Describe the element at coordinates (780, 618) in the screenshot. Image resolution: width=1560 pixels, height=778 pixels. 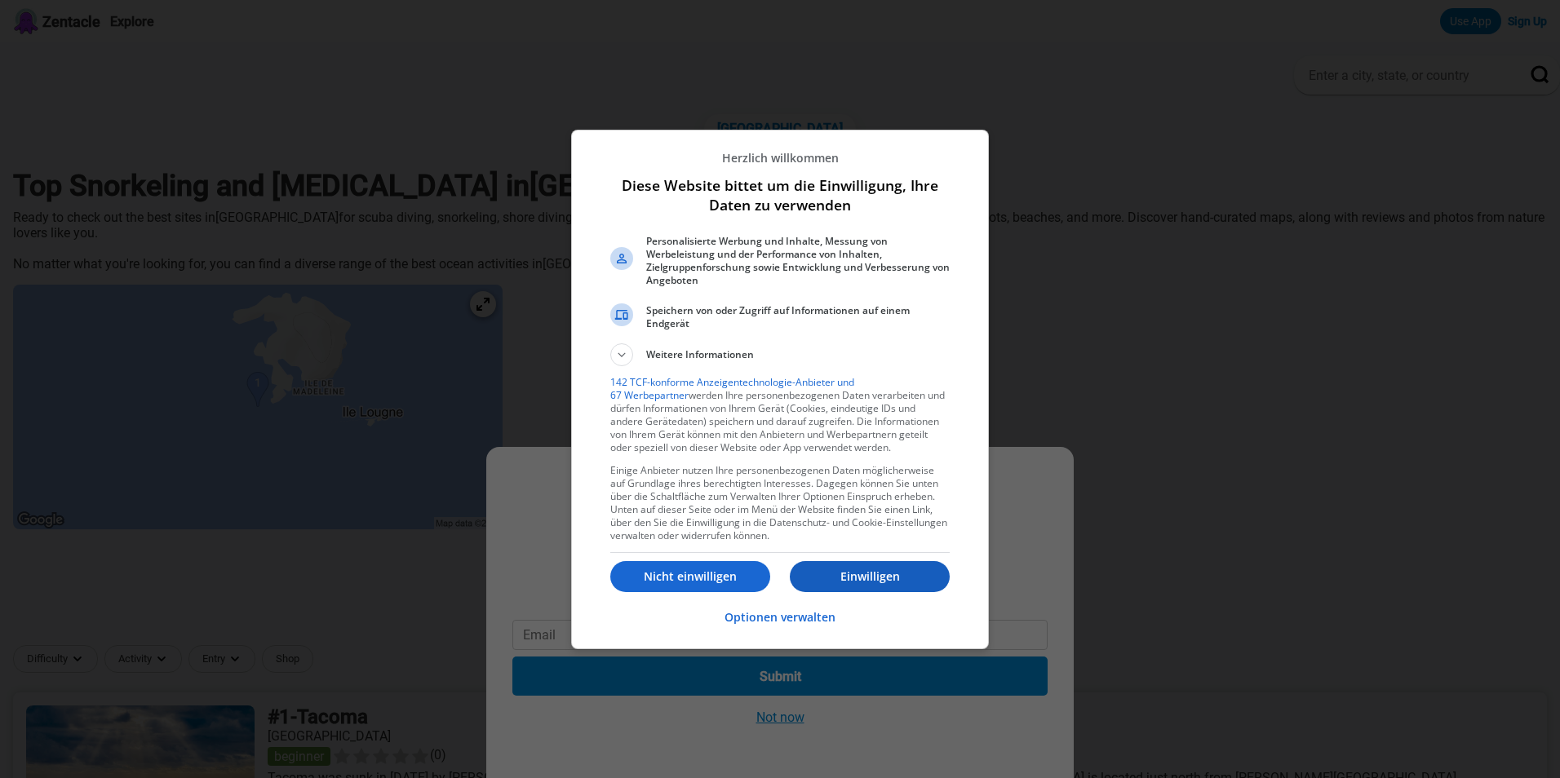
I see `p: Optionen verwalten` at that location.